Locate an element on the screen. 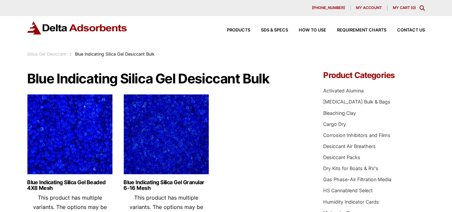 This screenshot has height=212, width=452. a: Activated Alumina is located at coordinates (343, 90).